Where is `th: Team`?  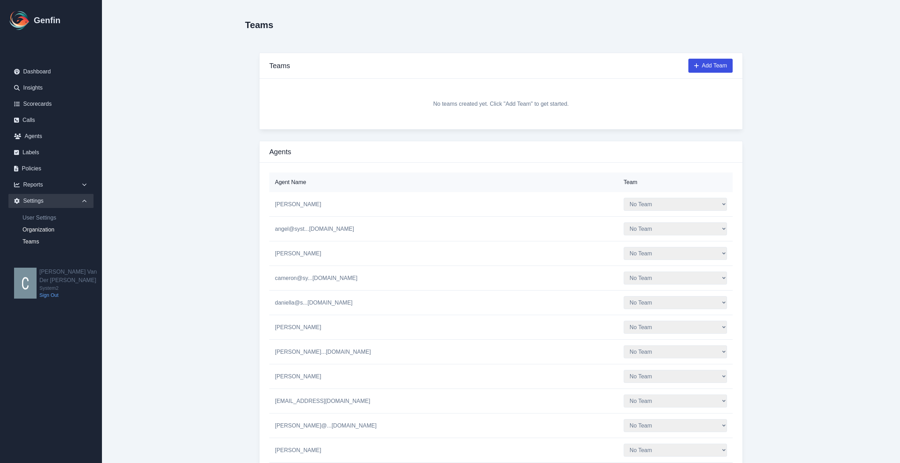 th: Team is located at coordinates (675, 182).